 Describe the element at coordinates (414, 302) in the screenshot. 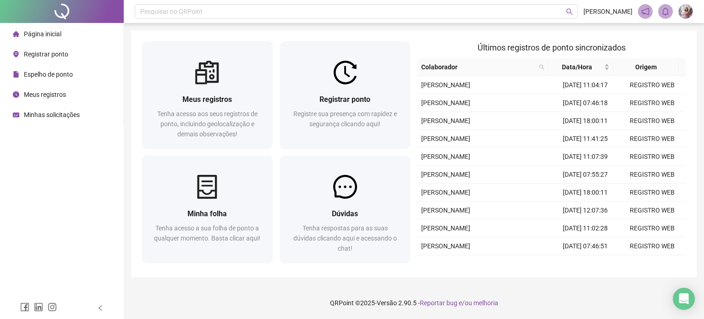

I see `footer: QRPoint © 2025 - 2.90.5 -` at that location.